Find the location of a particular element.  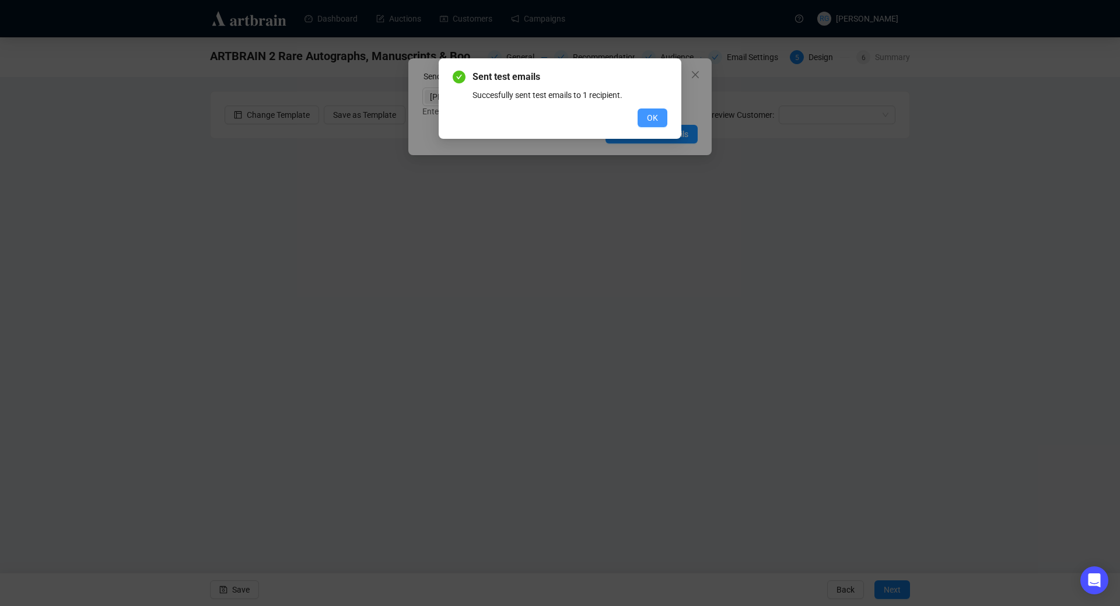

span: Sent test emails is located at coordinates (570, 77).